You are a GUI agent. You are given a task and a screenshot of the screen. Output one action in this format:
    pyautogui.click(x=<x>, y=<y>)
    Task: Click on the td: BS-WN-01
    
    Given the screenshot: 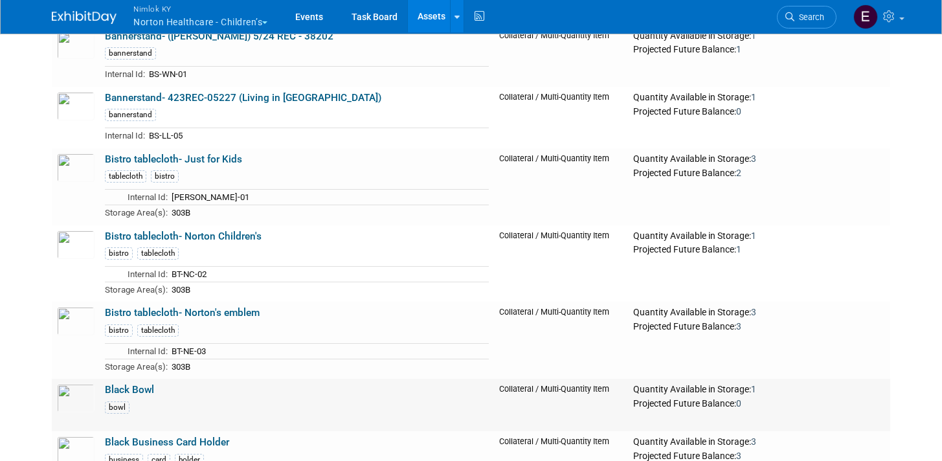 What is the action you would take?
    pyautogui.click(x=317, y=74)
    